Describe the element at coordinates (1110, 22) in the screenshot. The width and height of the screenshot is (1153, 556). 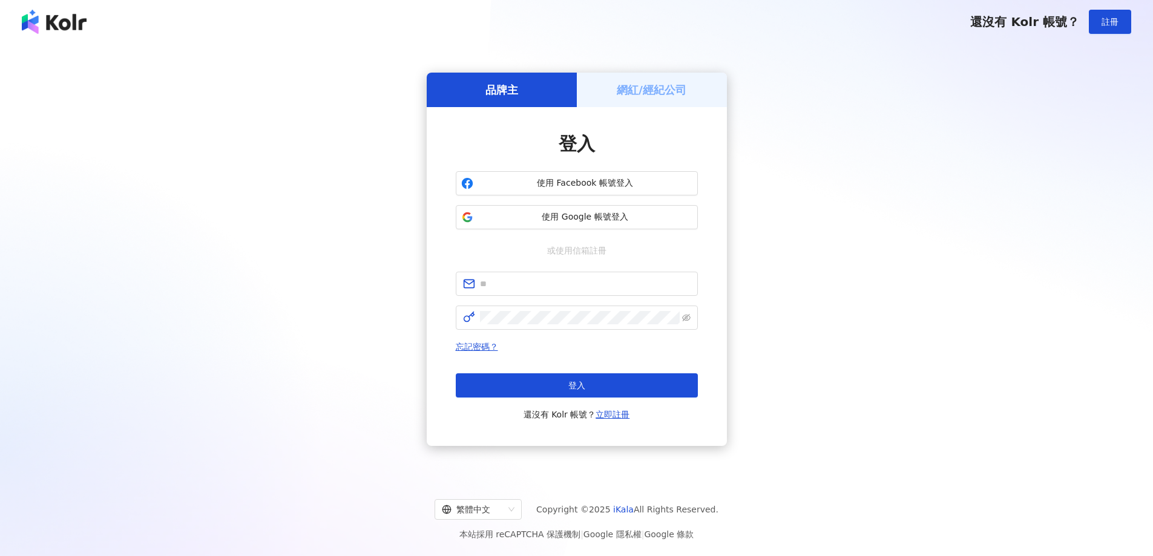
I see `span: 註冊` at that location.